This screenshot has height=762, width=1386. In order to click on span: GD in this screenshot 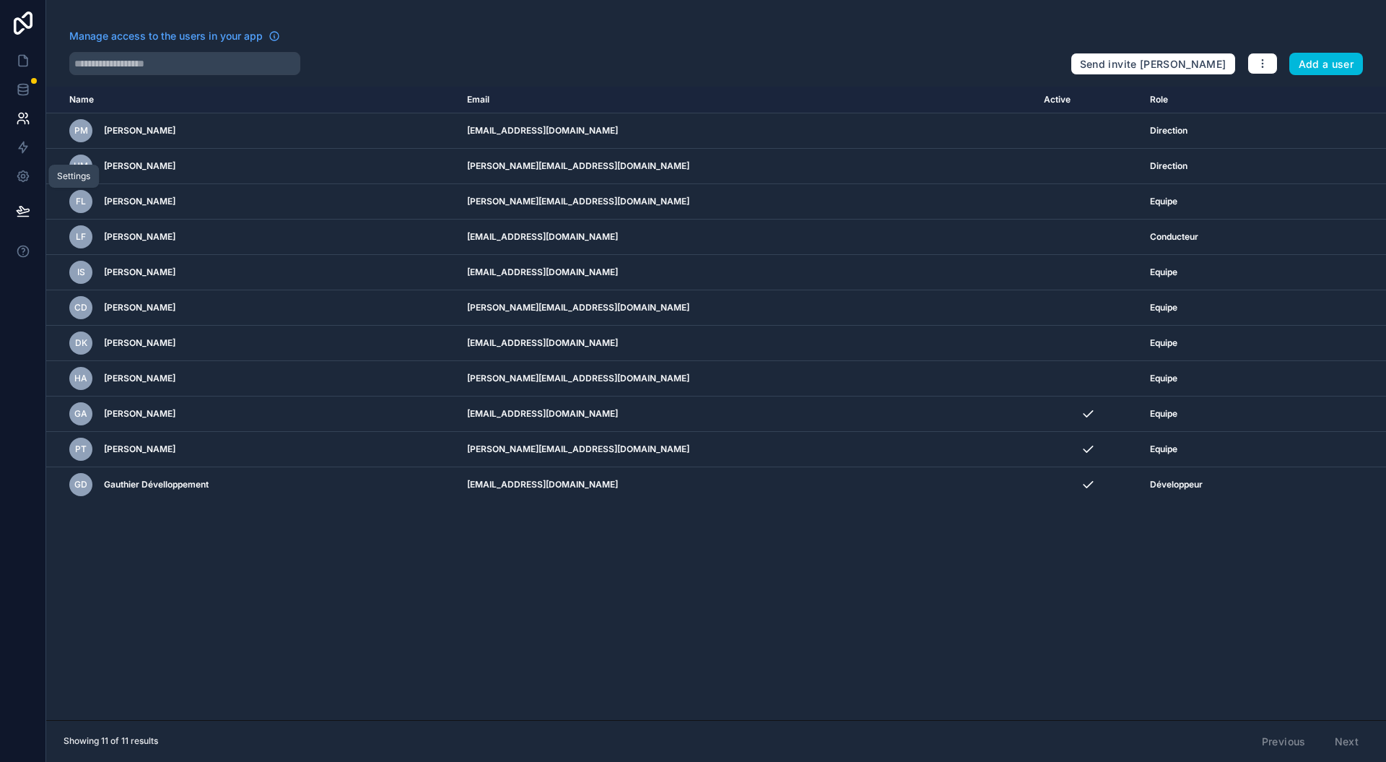, I will do `click(81, 484)`.